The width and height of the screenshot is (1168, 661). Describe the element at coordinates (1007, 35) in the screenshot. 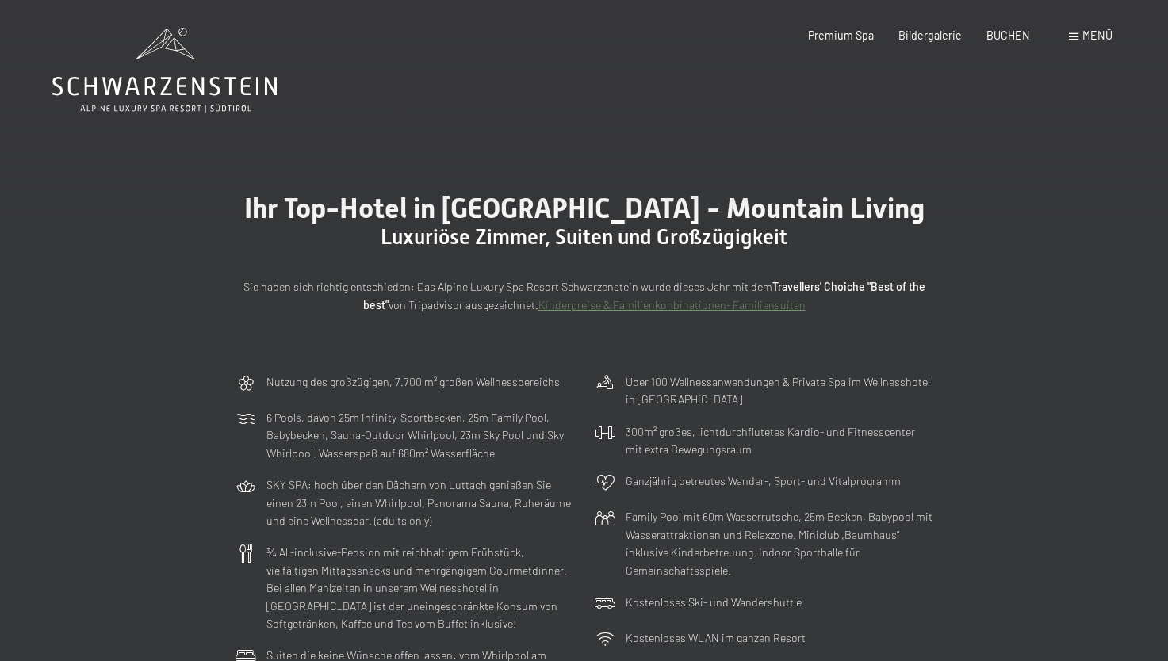

I see `span: BUCHEN` at that location.